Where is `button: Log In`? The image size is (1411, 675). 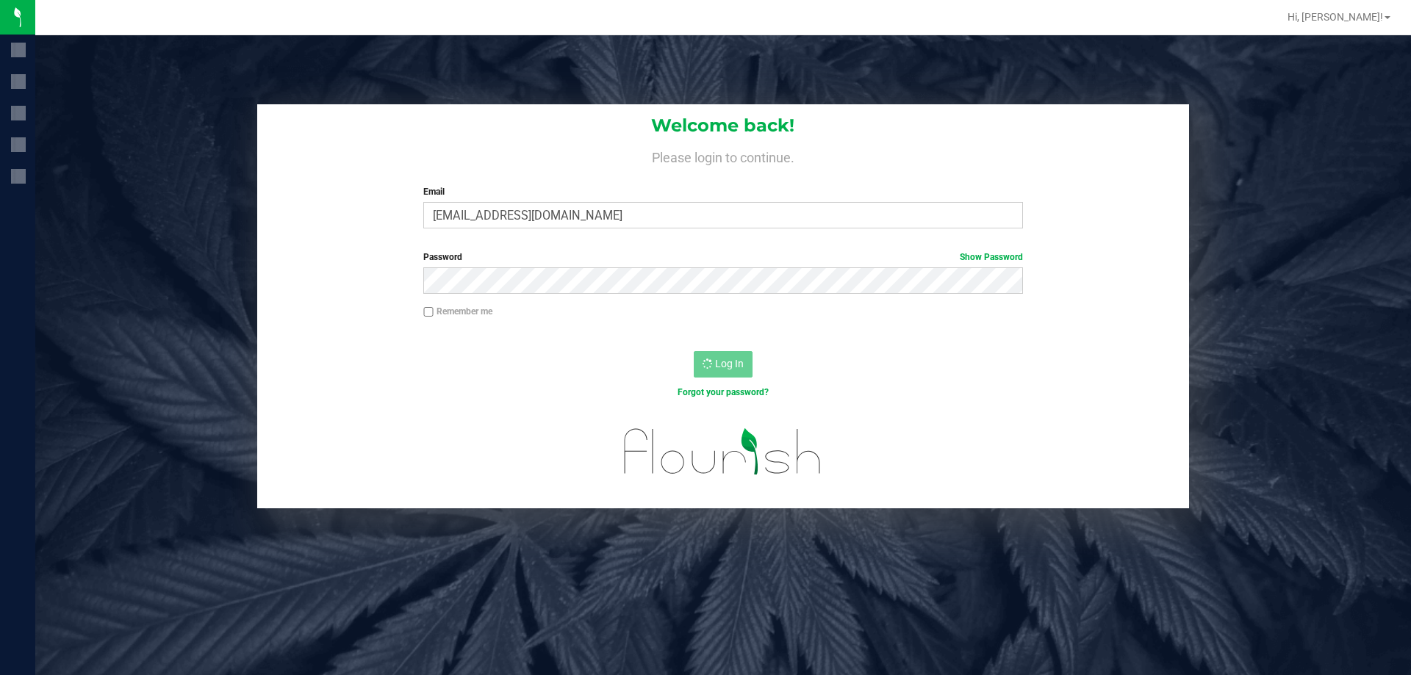
button: Log In is located at coordinates (723, 364).